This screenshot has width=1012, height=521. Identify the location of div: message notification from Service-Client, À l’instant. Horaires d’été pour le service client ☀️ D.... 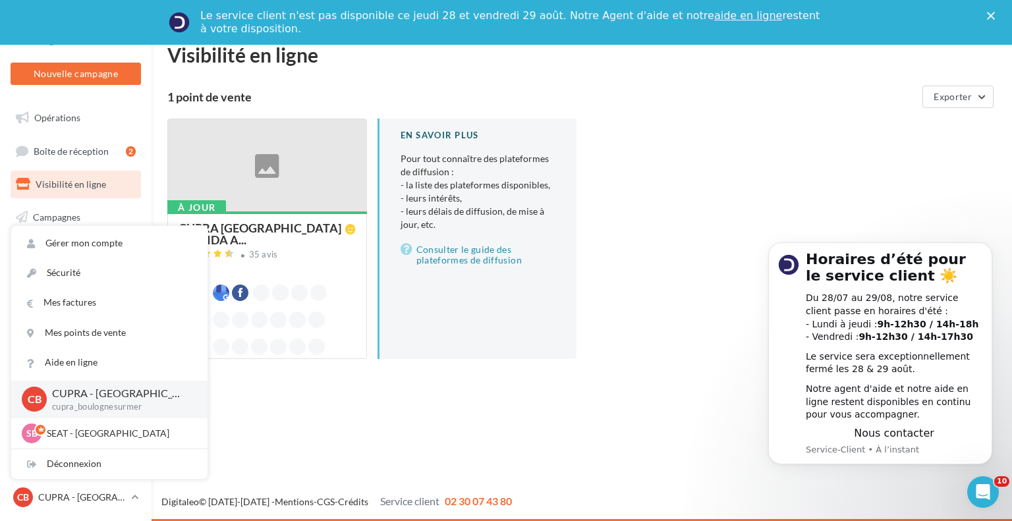
(132, 130).